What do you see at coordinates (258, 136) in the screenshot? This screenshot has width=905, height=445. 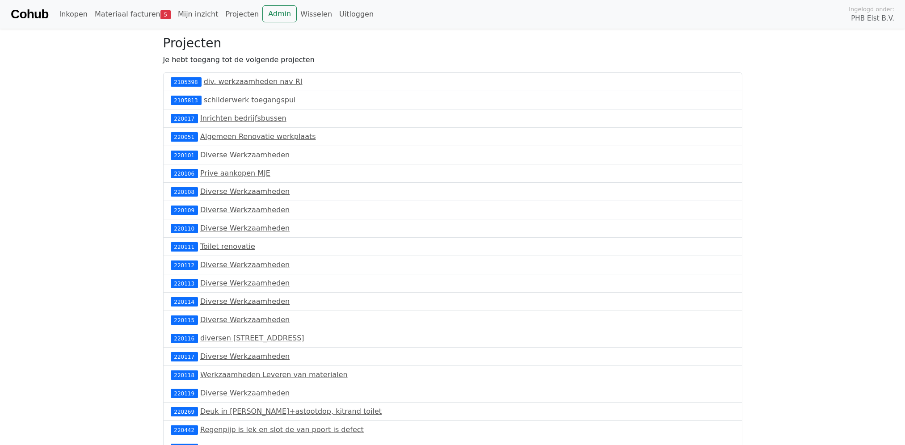 I see `a: Algemeen Renovatie werkplaats` at bounding box center [258, 136].